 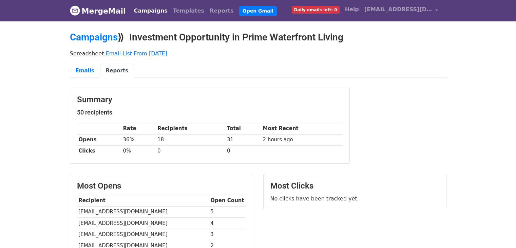 I want to click on h5: 50 recipients, so click(x=210, y=112).